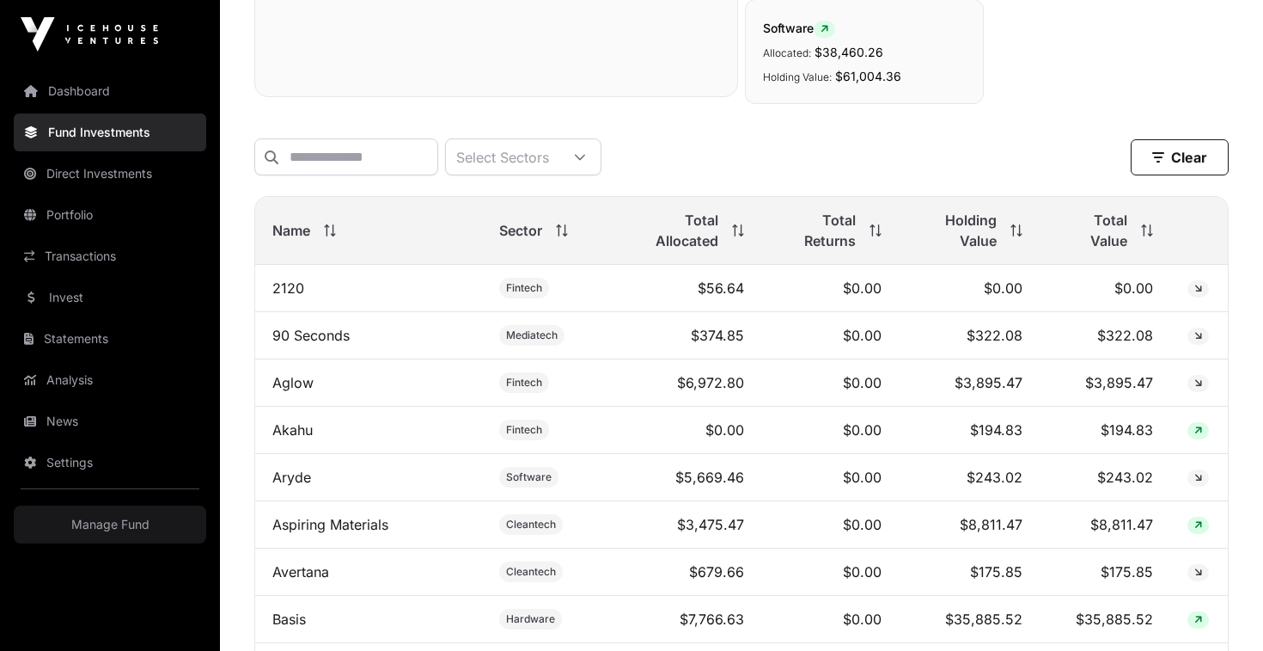  Describe the element at coordinates (849, 52) in the screenshot. I see `span: $38,460.26` at that location.